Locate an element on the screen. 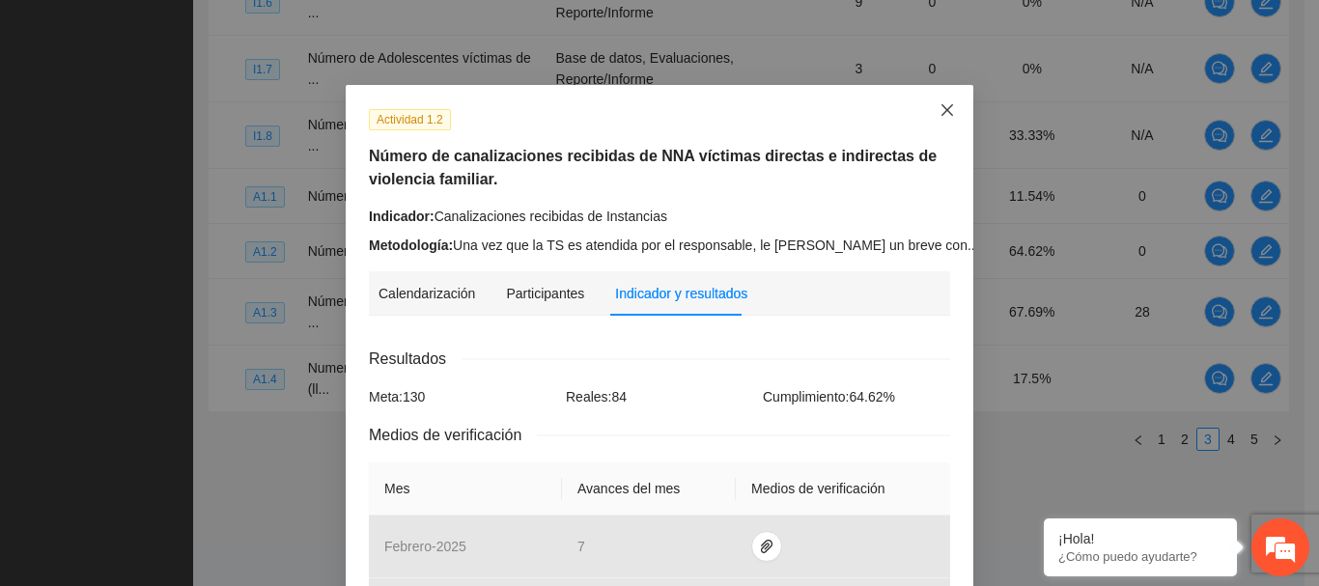 This screenshot has height=586, width=1319. th: Medios de verificación is located at coordinates (843, 489).